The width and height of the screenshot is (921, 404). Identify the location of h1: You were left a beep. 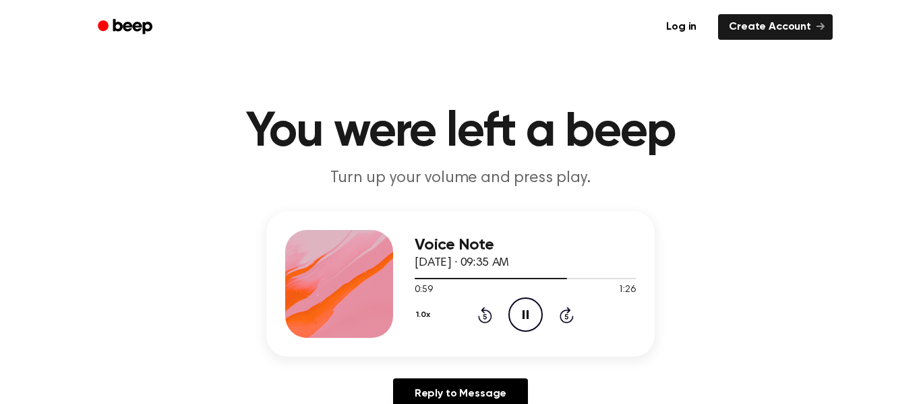
(460, 132).